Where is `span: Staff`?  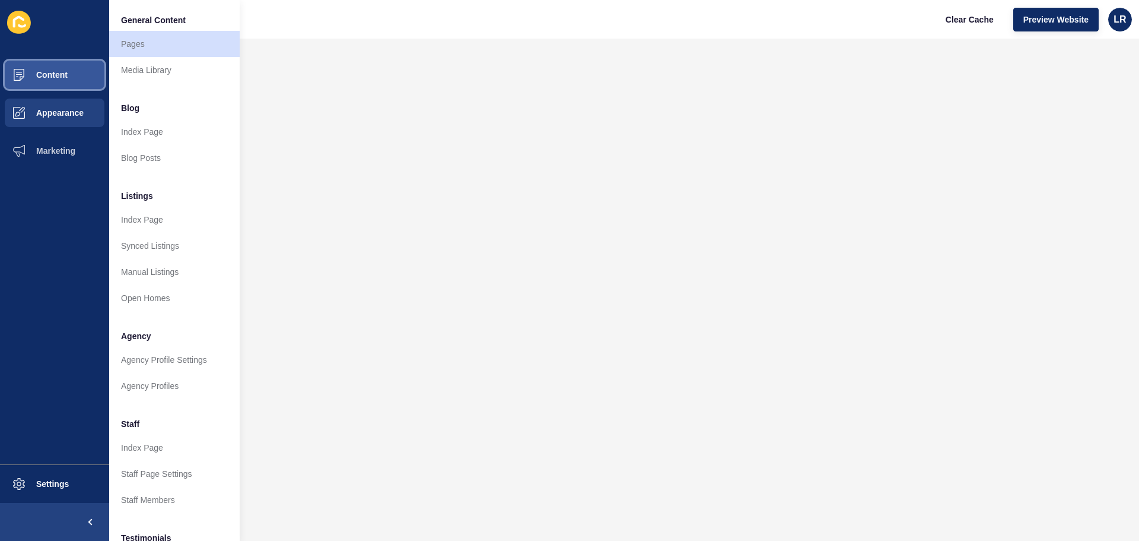
span: Staff is located at coordinates (130, 424).